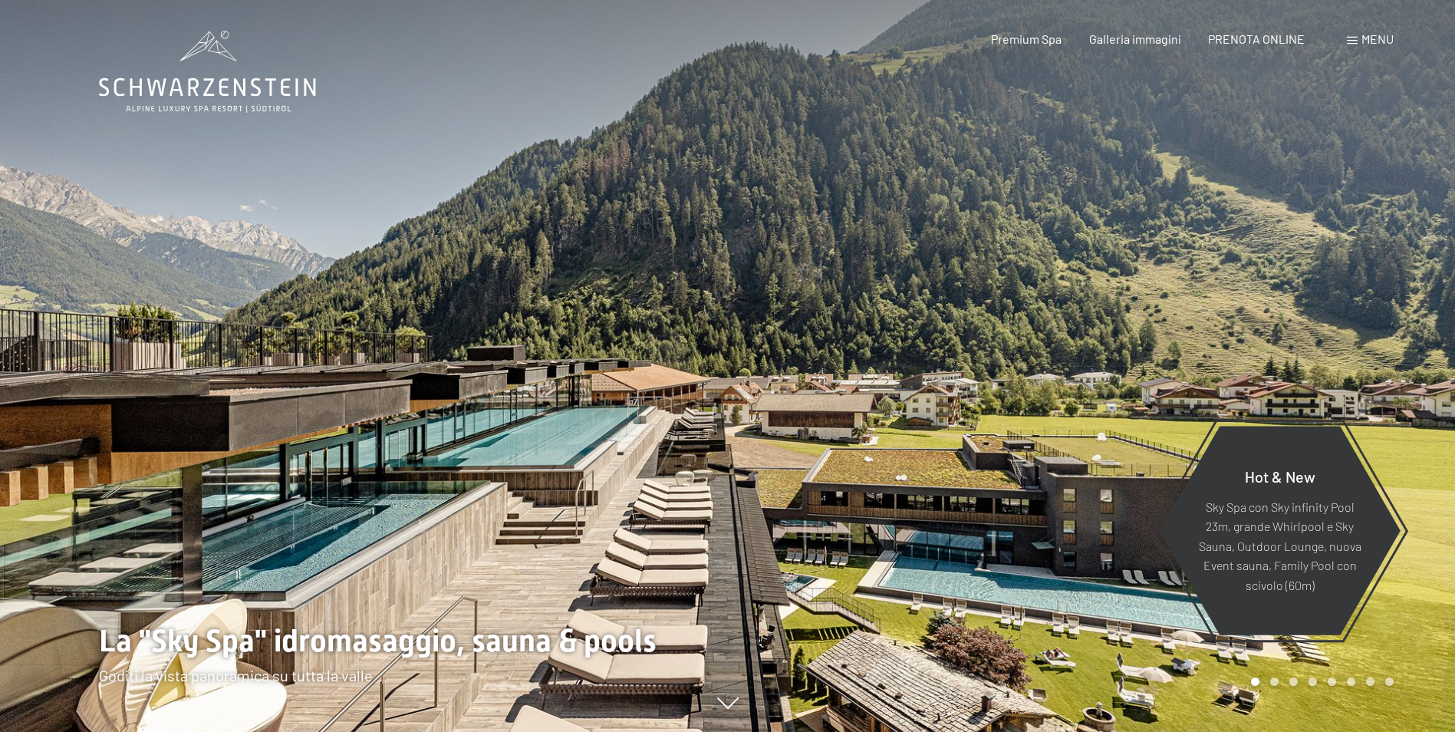 This screenshot has height=732, width=1455. Describe the element at coordinates (1256, 38) in the screenshot. I see `a: PRENOTA ONLINE` at that location.